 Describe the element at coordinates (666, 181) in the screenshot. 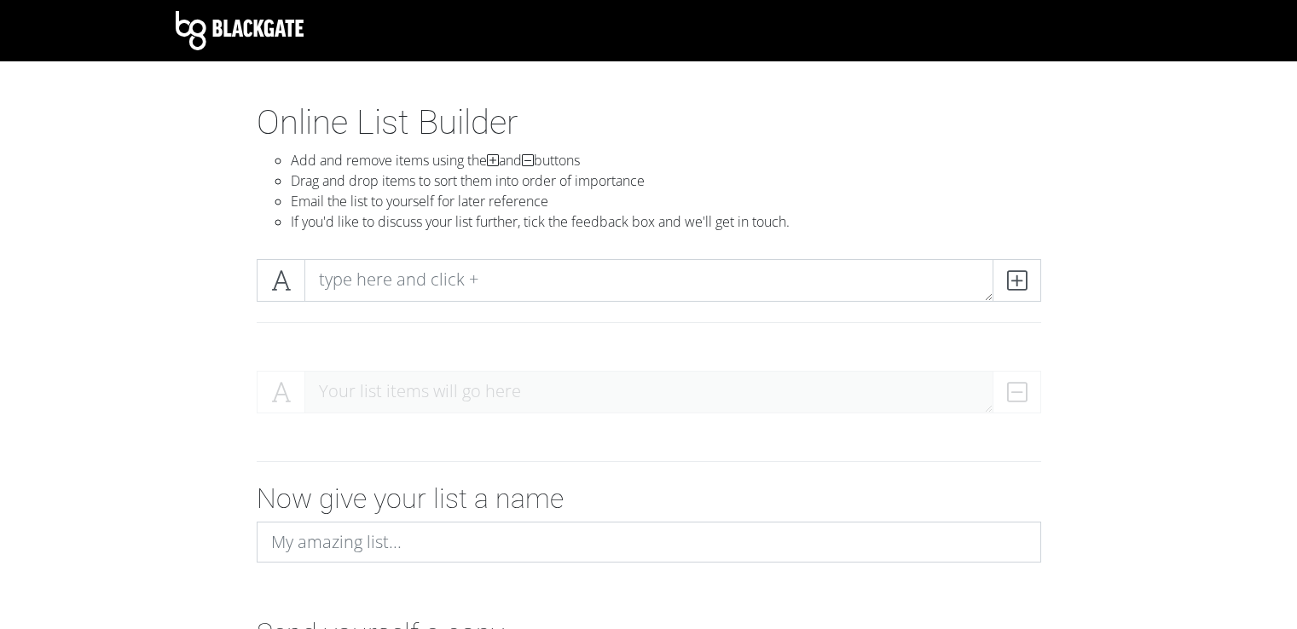

I see `li: Drag and drop items to sort them into order of importance` at that location.